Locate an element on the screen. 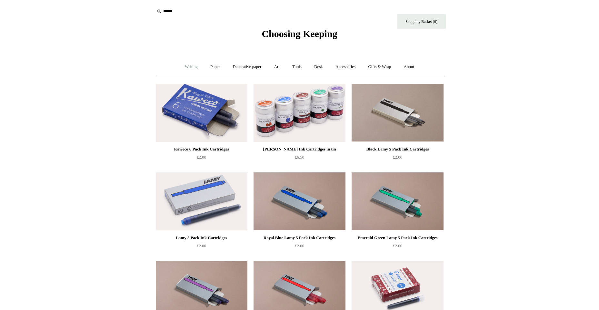  a: Kaweco 6 Pack Ink Cartridges £2.00 is located at coordinates (202, 159).